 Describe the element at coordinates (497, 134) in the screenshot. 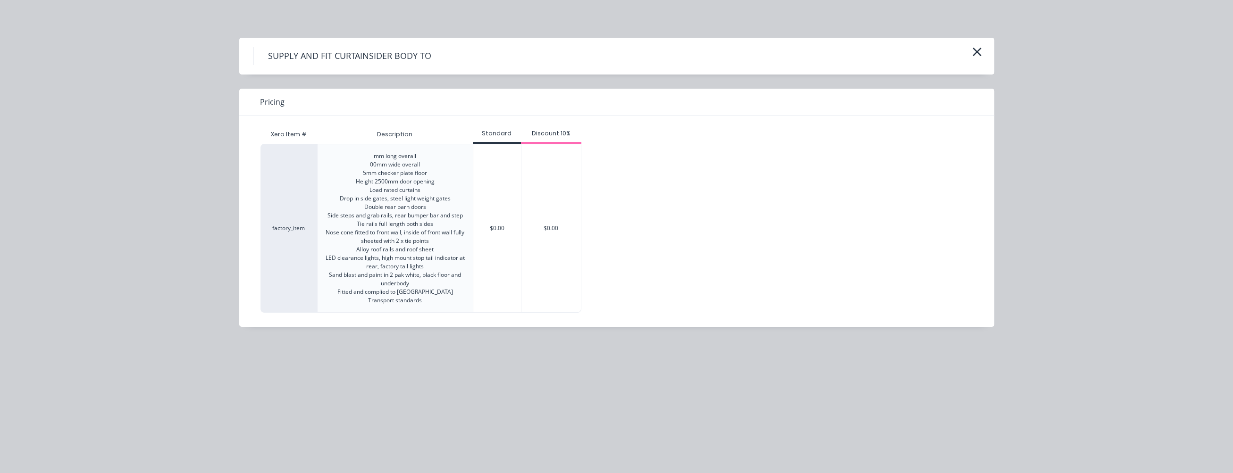

I see `div: Standard` at that location.